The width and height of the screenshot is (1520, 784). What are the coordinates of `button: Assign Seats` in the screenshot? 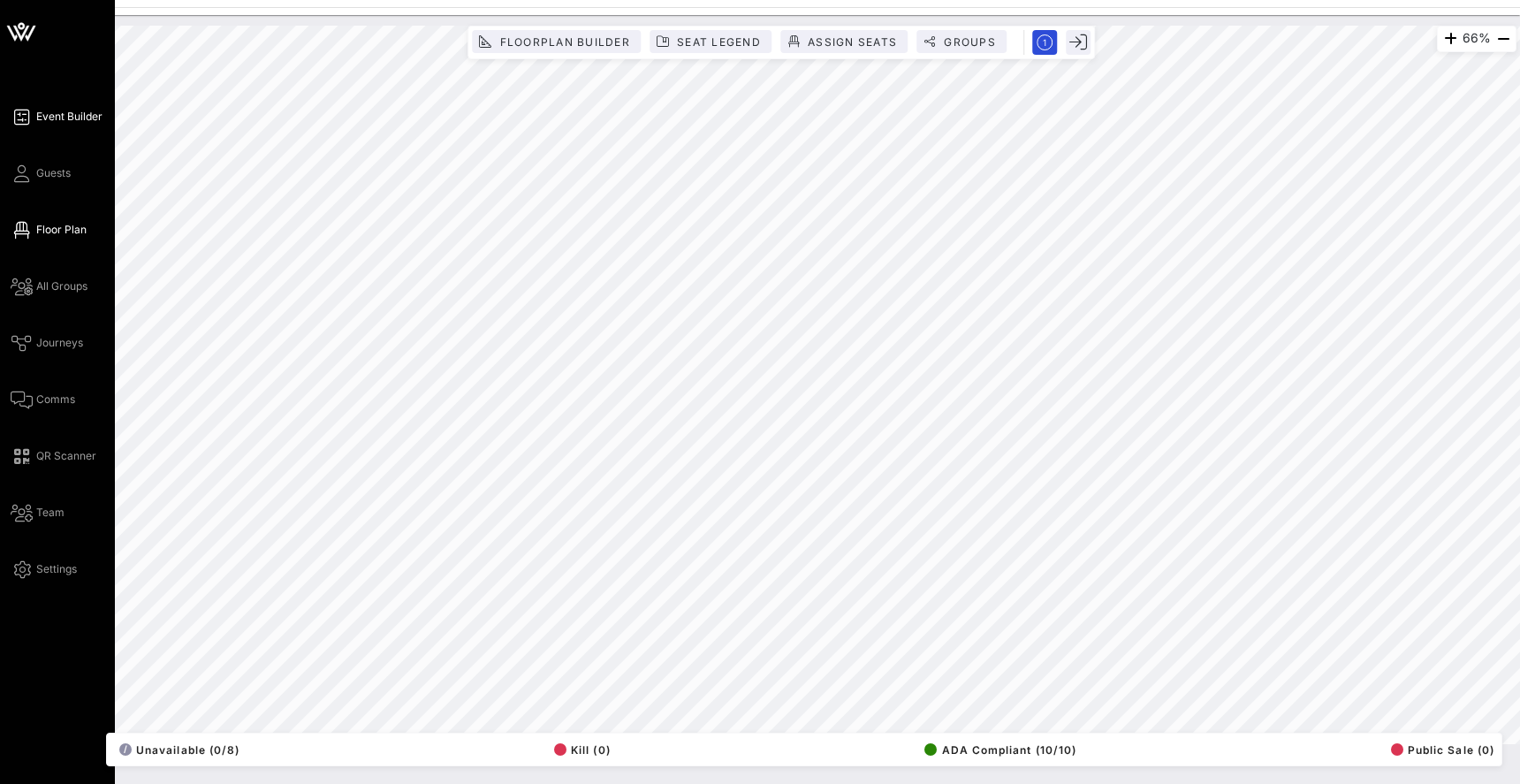 It's located at (844, 41).